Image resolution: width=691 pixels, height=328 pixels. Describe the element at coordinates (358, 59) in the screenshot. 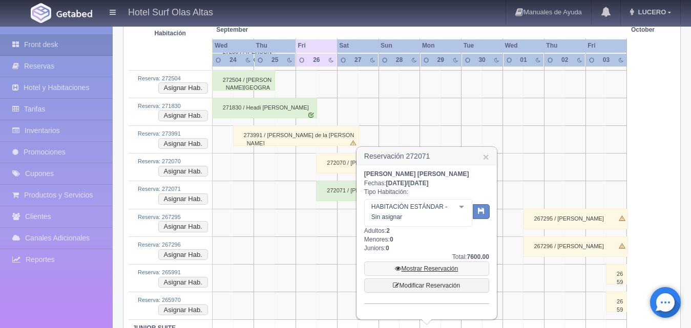

I see `div: 27` at that location.